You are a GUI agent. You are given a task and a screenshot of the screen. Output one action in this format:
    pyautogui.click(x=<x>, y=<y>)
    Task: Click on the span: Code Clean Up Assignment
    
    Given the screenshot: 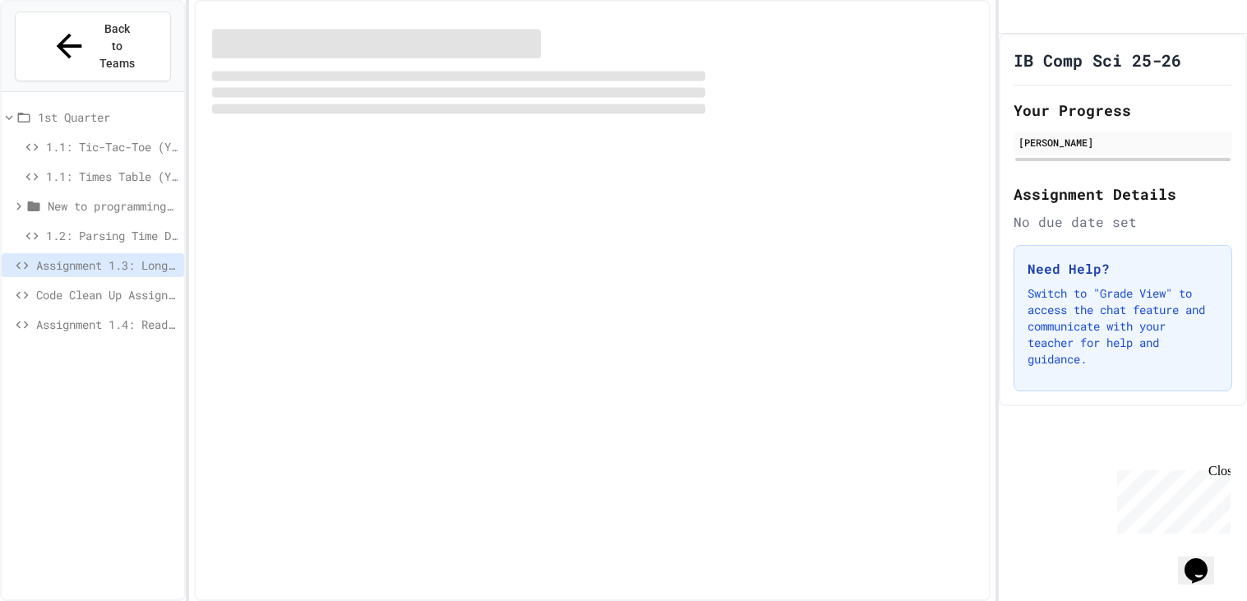 What is the action you would take?
    pyautogui.click(x=107, y=294)
    